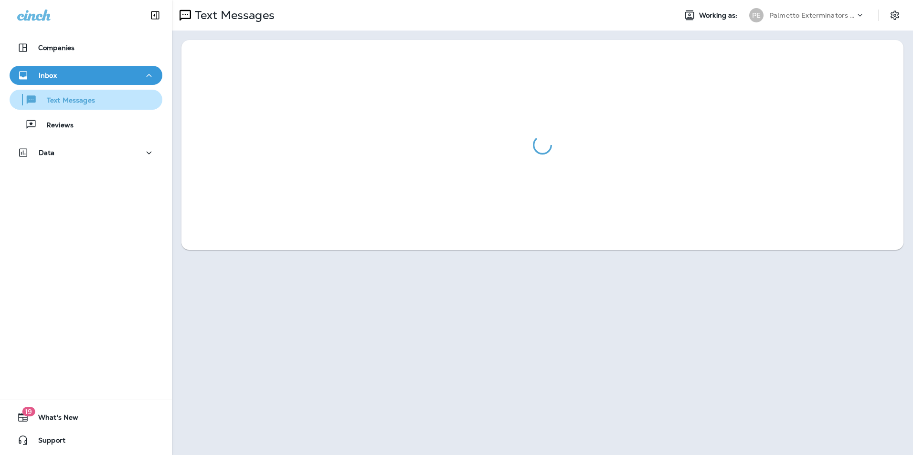 Image resolution: width=913 pixels, height=455 pixels. Describe the element at coordinates (86, 441) in the screenshot. I see `button: Support` at that location.